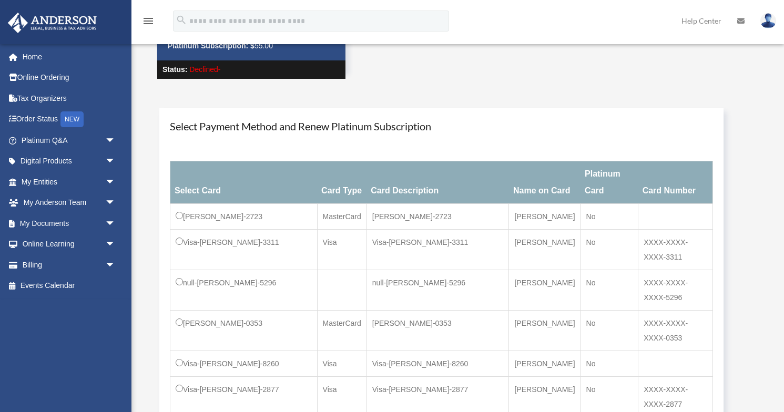  I want to click on th: Card Number, so click(675, 182).